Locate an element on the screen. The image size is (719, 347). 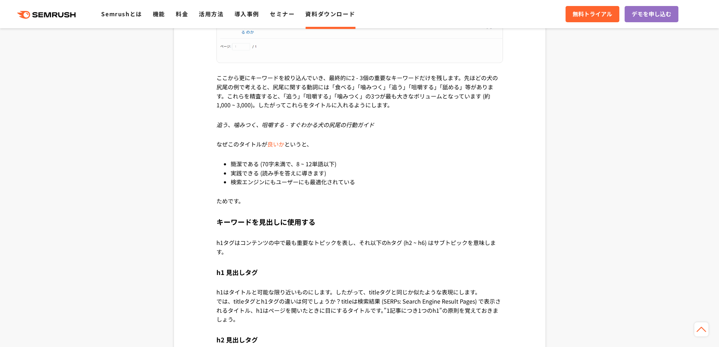
a: 無料トライアル is located at coordinates (592, 14).